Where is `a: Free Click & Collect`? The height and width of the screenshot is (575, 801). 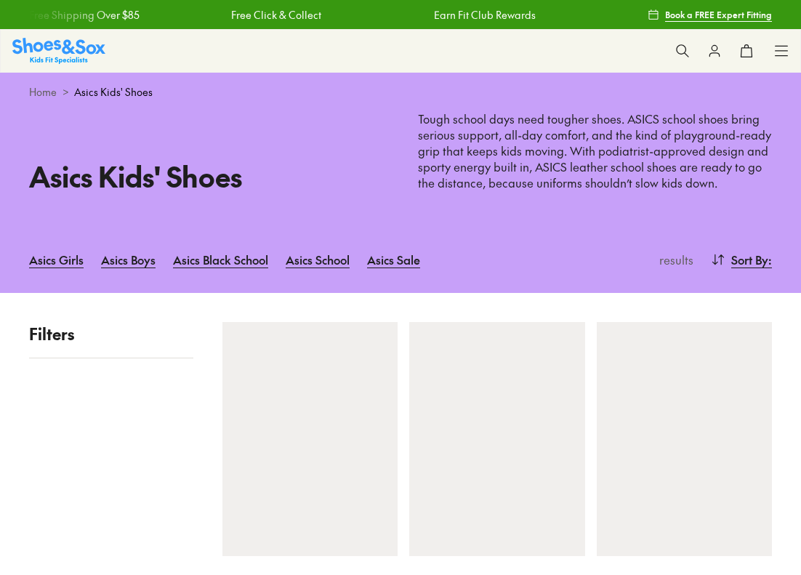 a: Free Click & Collect is located at coordinates (276, 15).